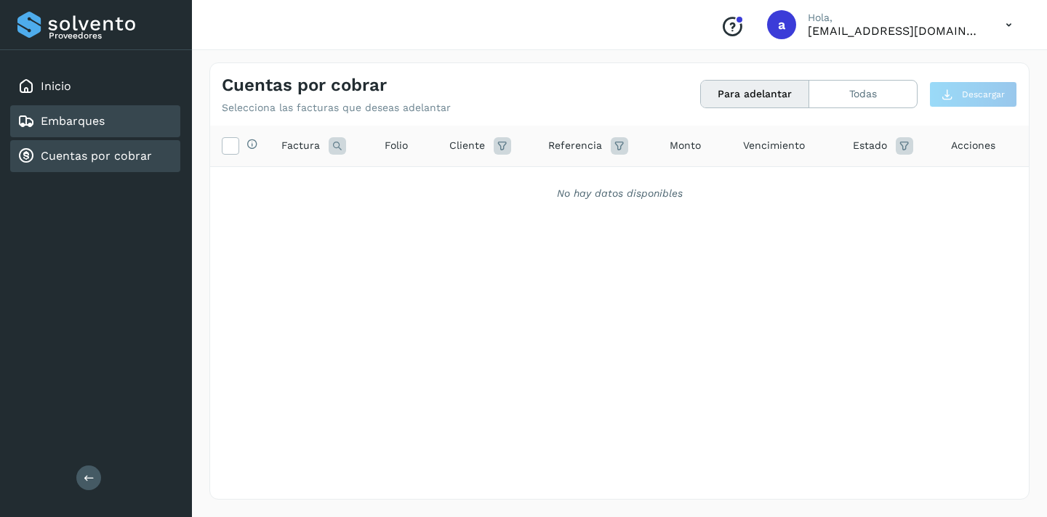 This screenshot has width=1047, height=517. Describe the element at coordinates (619, 193) in the screenshot. I see `div: No hay datos disponibles` at that location.